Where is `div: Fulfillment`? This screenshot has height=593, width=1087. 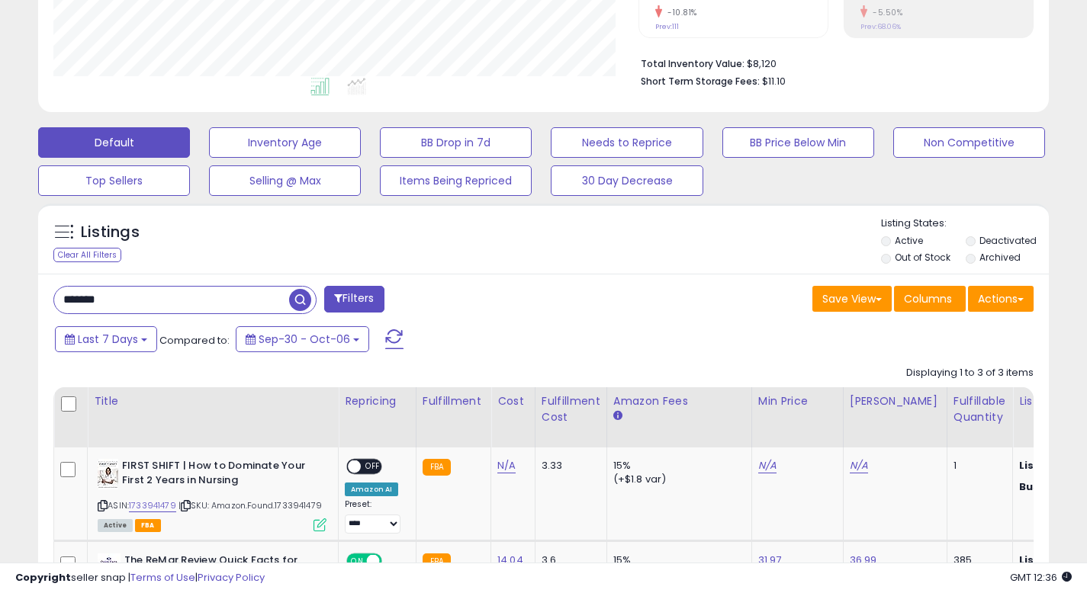 div: Fulfillment is located at coordinates (453, 401).